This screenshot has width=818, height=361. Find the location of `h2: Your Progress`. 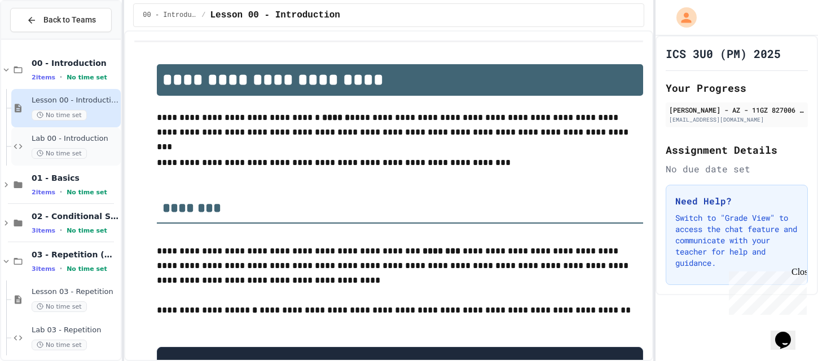

h2: Your Progress is located at coordinates (736, 88).